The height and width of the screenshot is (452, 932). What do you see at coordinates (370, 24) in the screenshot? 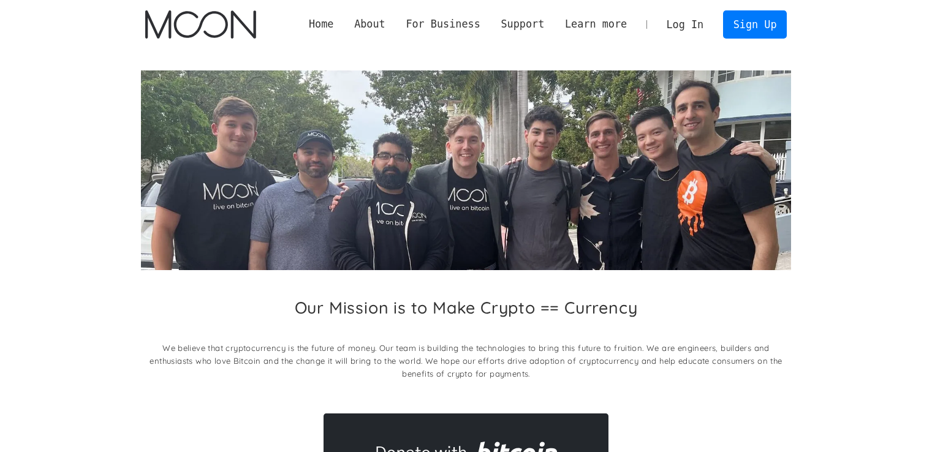
I see `div: About` at bounding box center [370, 24].